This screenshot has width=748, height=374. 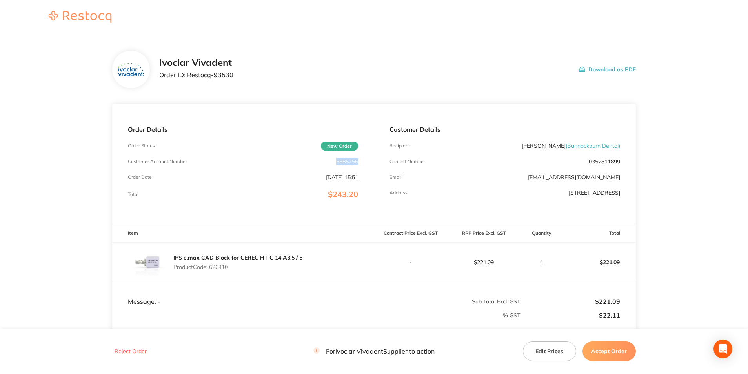 I want to click on p: $22.11, so click(x=571, y=316).